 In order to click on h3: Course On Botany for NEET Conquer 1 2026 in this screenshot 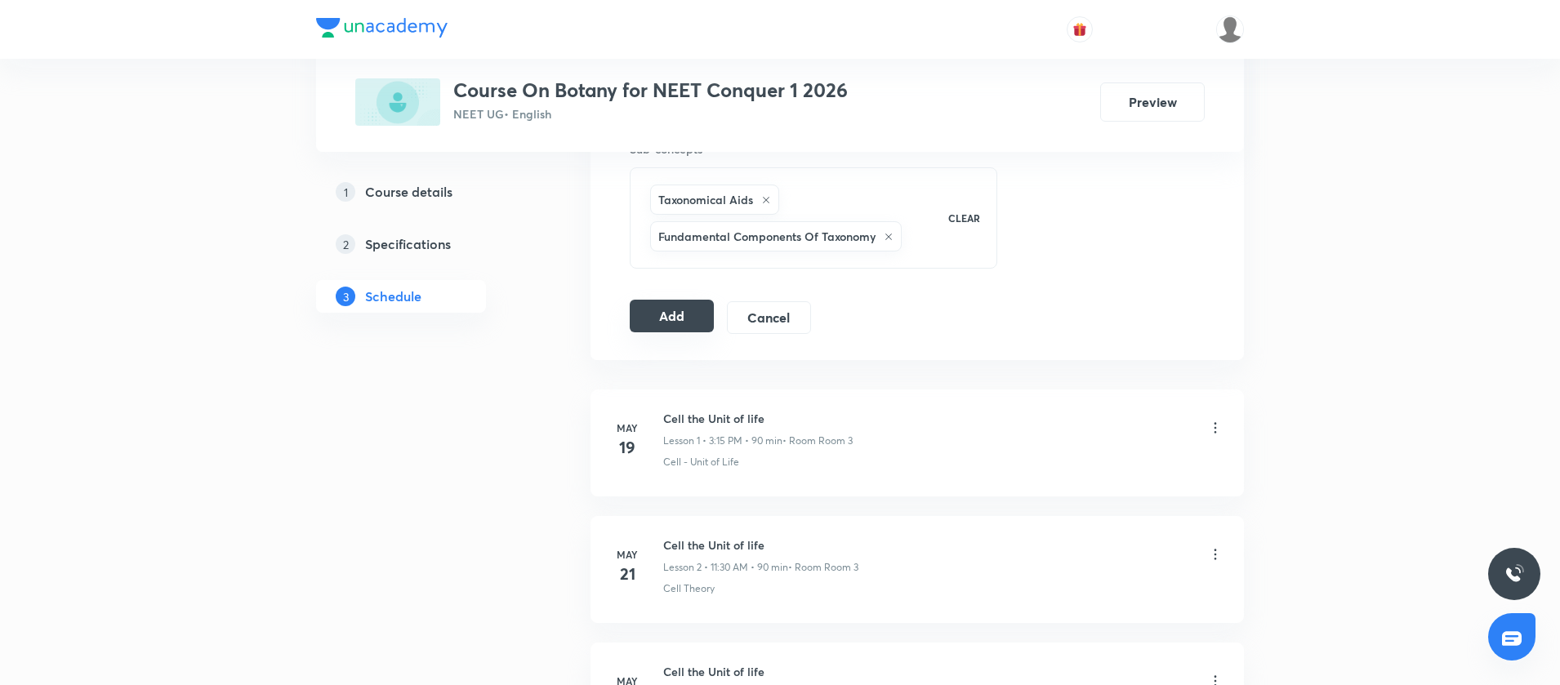, I will do `click(650, 90)`.